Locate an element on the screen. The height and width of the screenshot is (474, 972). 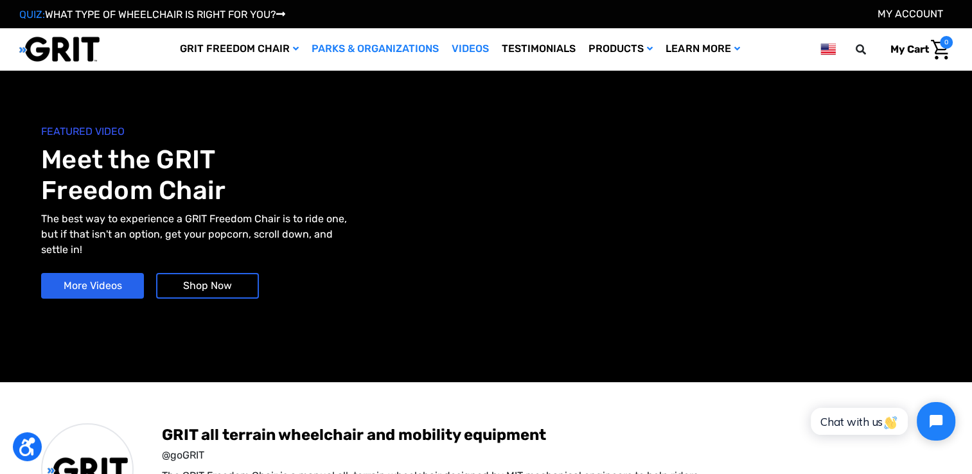
img: GRIT All-Terrain Wheelchair and Mobility Equipment is located at coordinates (59, 49).